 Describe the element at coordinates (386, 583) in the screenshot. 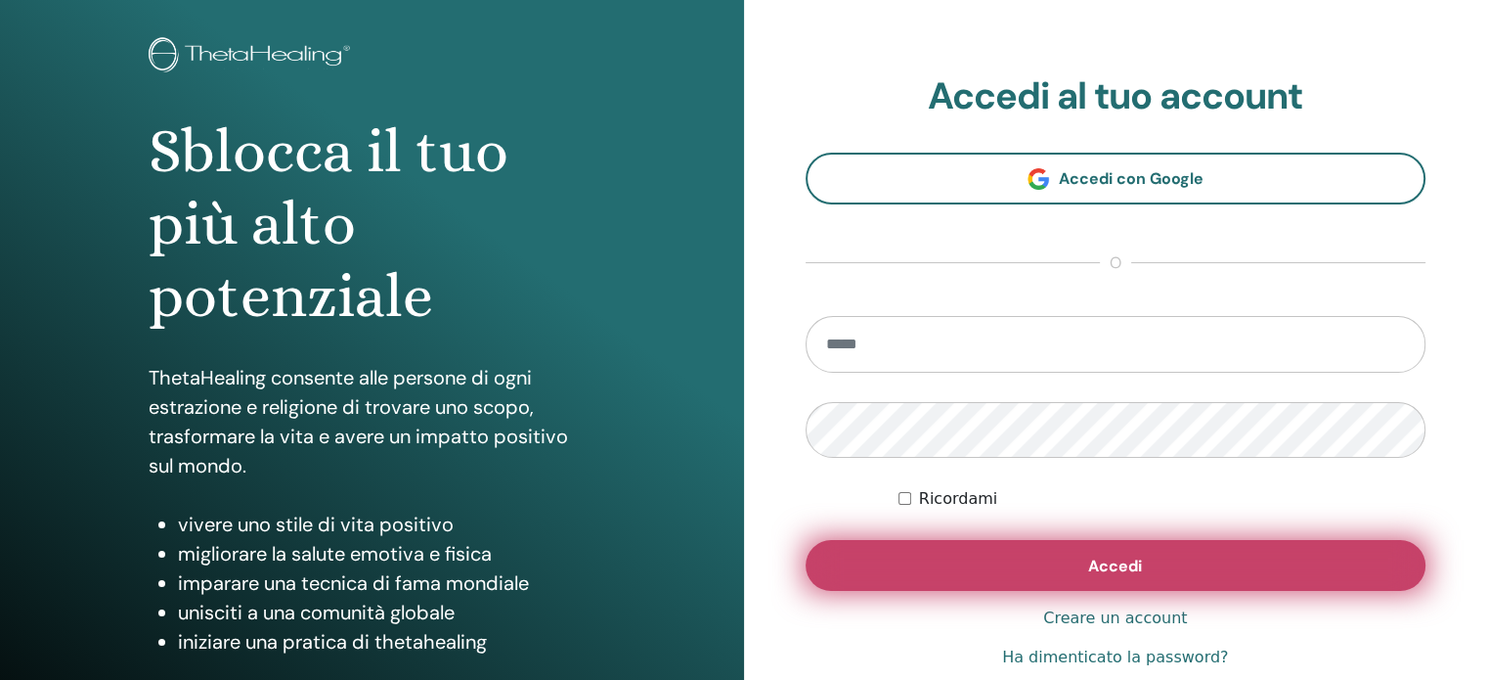

I see `li: imparare una tecnica di fama mondiale` at that location.